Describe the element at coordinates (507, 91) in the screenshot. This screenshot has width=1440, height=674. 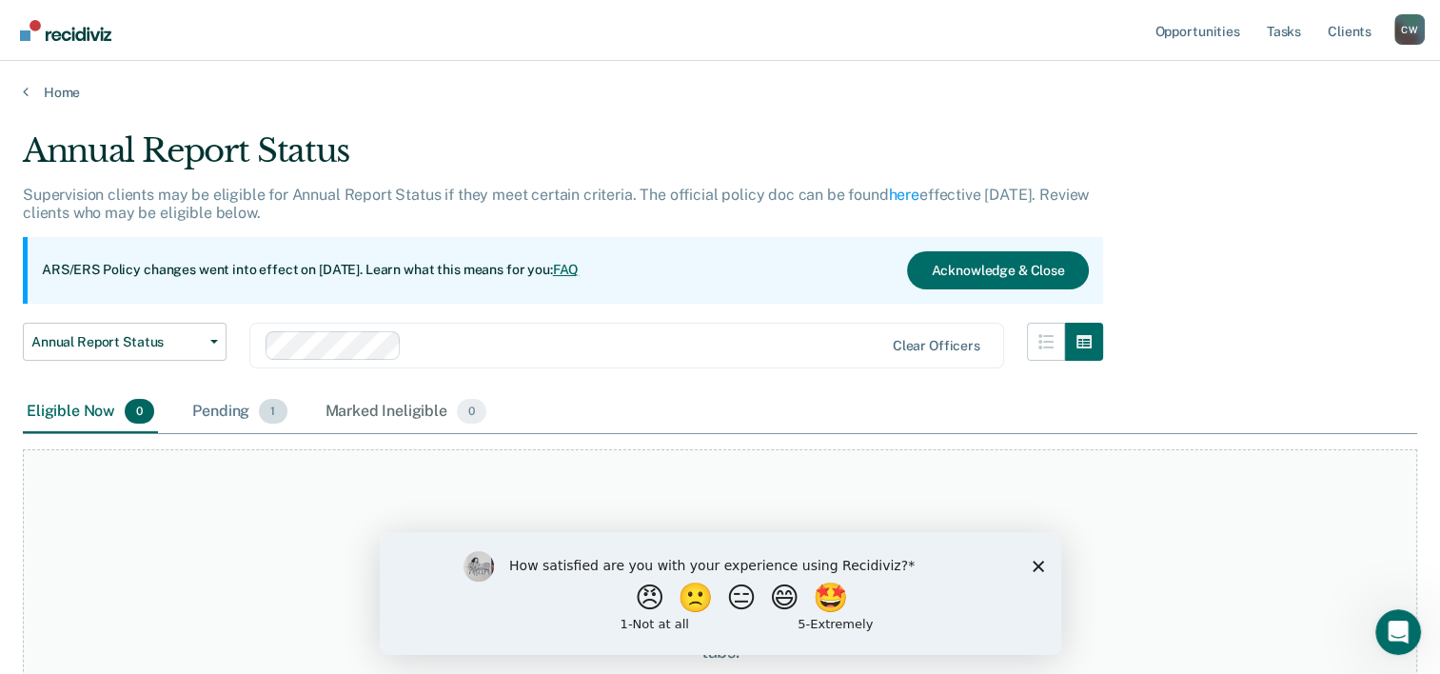
I see `div: 5 - Extremely` at that location.